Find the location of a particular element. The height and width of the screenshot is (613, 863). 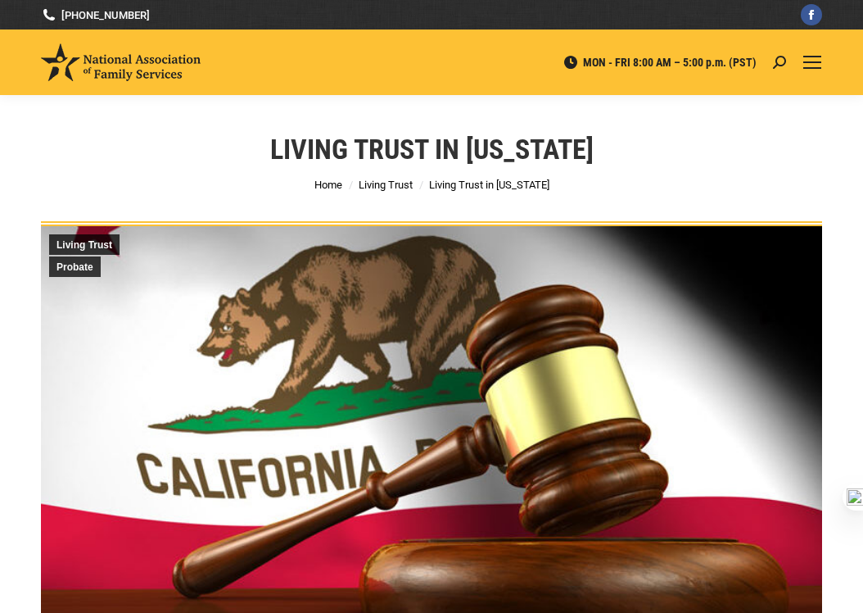

a: Facebook page opens in new window is located at coordinates (812, 15).